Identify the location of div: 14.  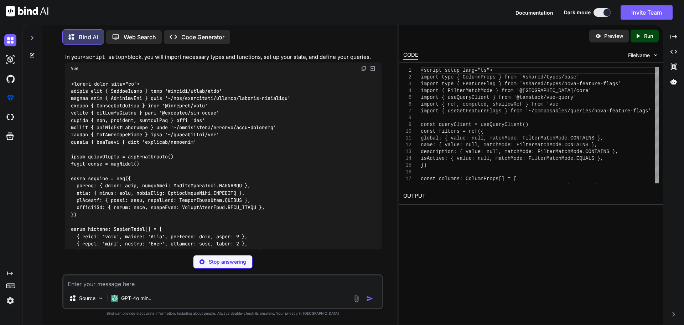
(407, 158).